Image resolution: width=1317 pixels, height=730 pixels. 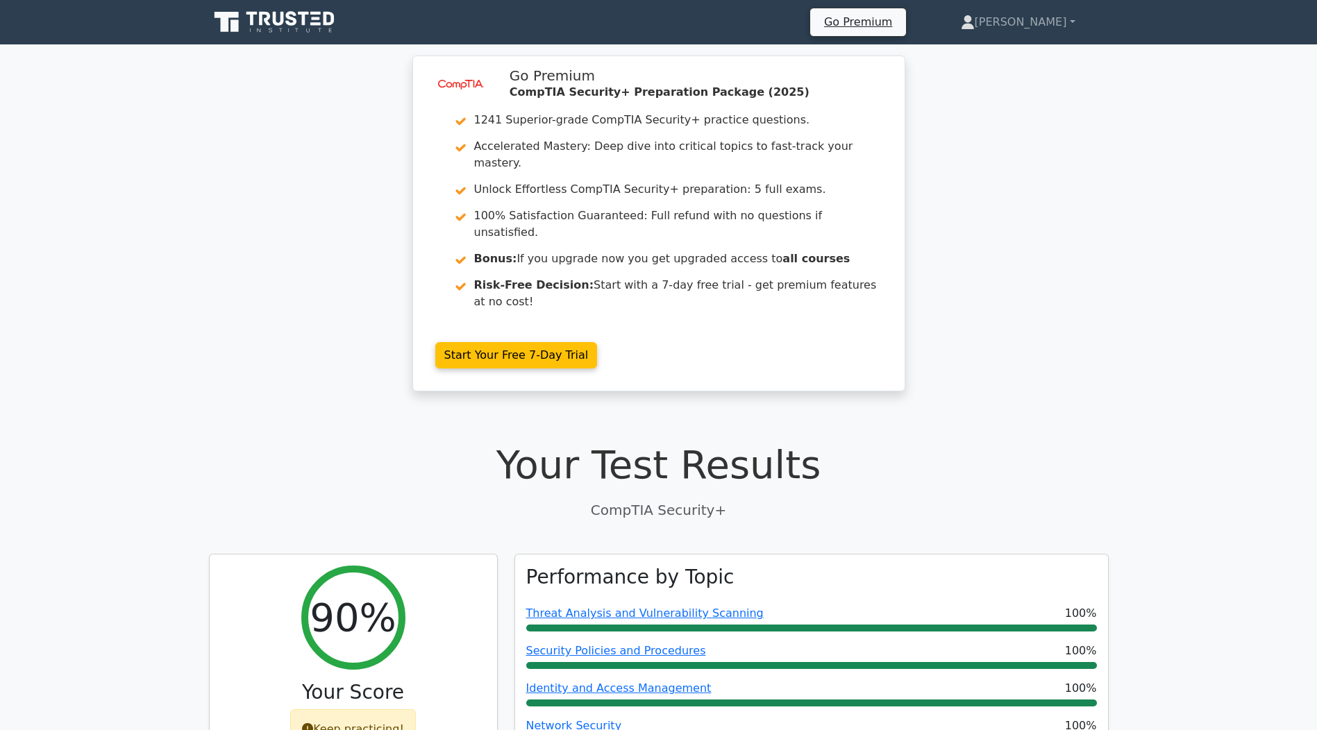 I want to click on a: Security Policies and Procedures, so click(x=616, y=650).